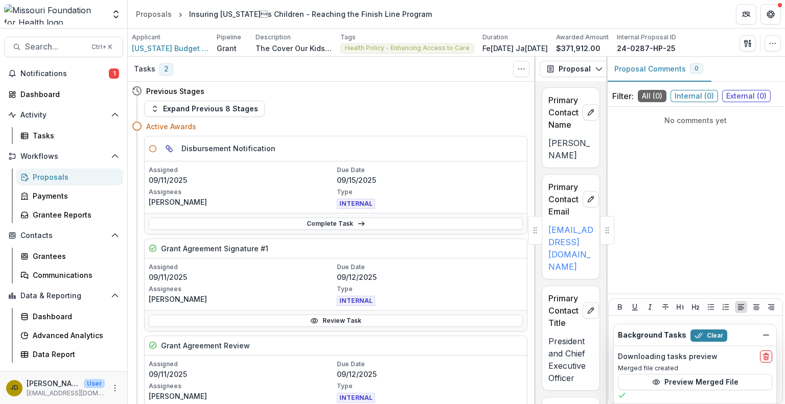  What do you see at coordinates (146, 37) in the screenshot?
I see `p: Applicant` at bounding box center [146, 37].